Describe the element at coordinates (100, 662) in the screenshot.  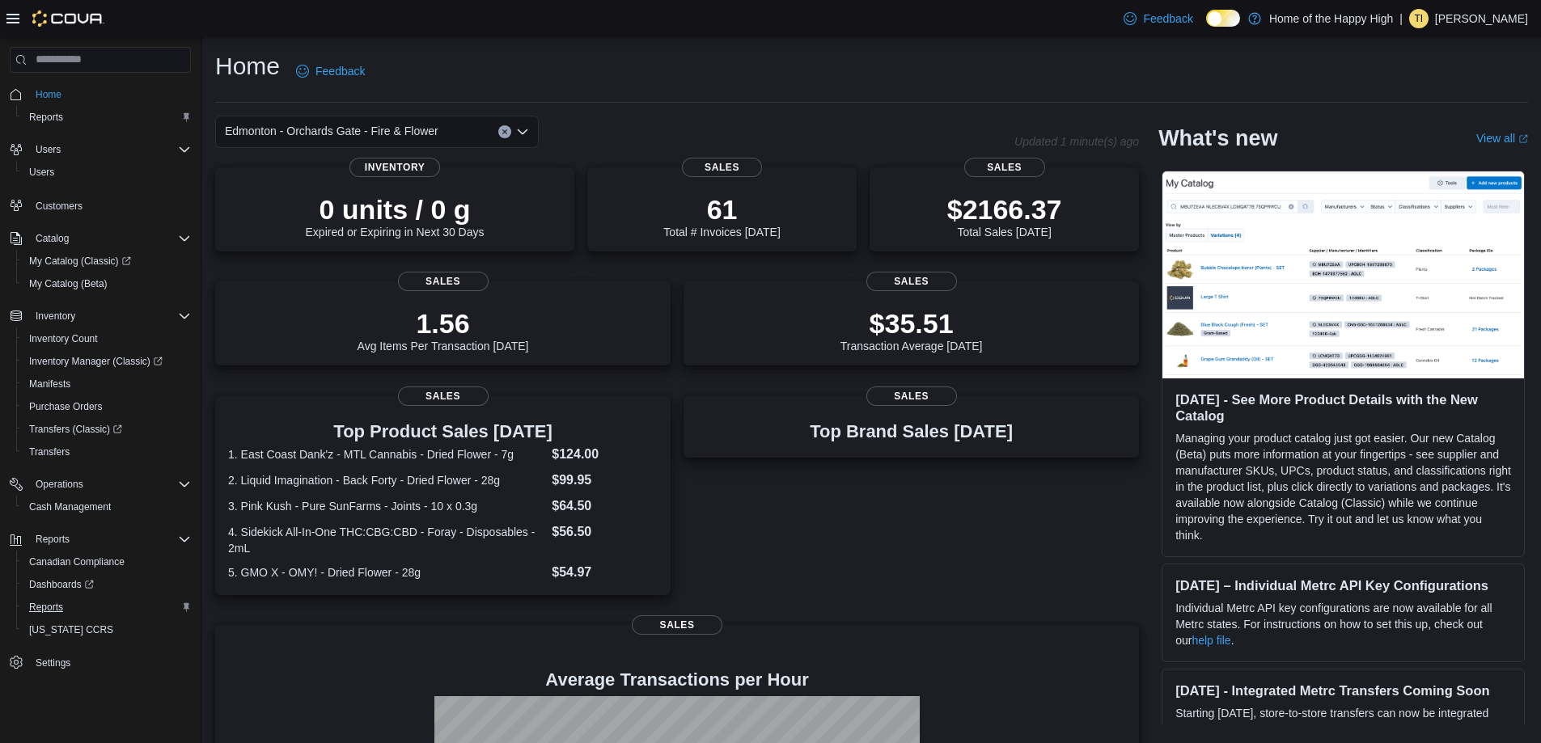
I see `button: Settings` at that location.